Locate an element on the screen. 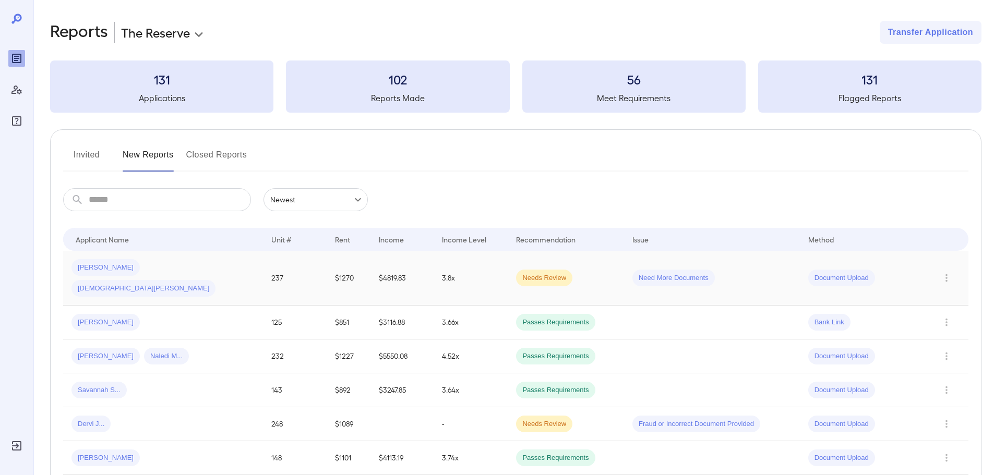 The image size is (994, 475). td: 3.64x is located at coordinates (471, 390).